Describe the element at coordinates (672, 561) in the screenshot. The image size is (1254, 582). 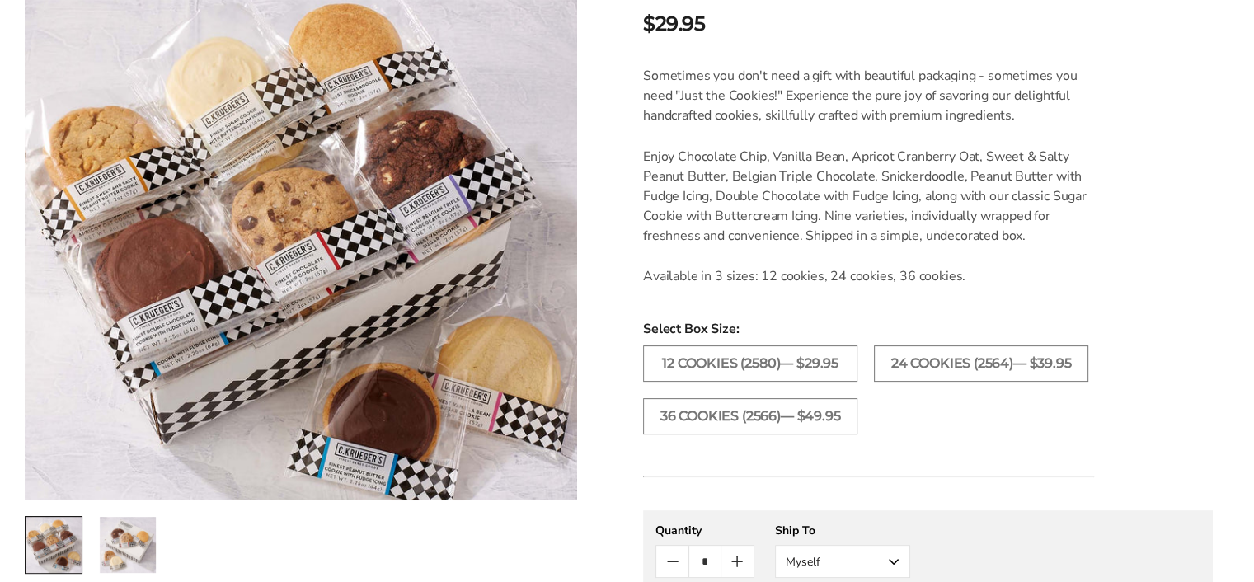
I see `button: Count minus` at that location.